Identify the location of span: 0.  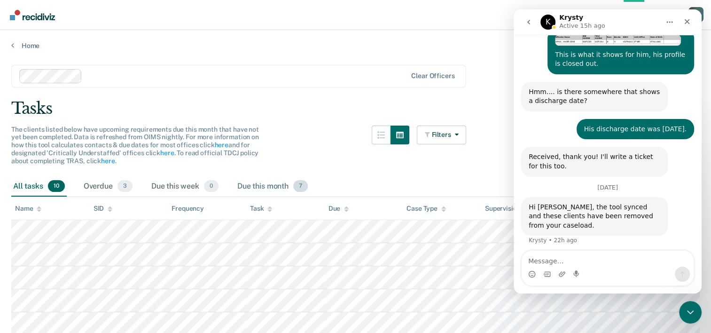
(211, 186).